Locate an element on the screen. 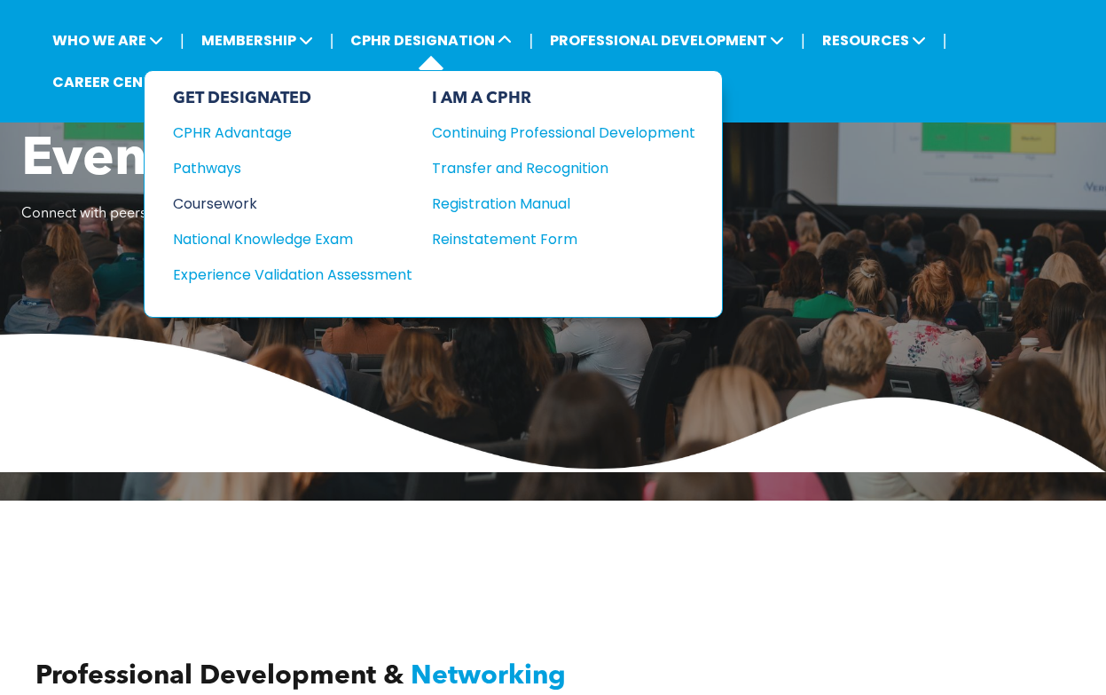  span: PROFESSIONAL DEVELOPMENT is located at coordinates (667, 40).